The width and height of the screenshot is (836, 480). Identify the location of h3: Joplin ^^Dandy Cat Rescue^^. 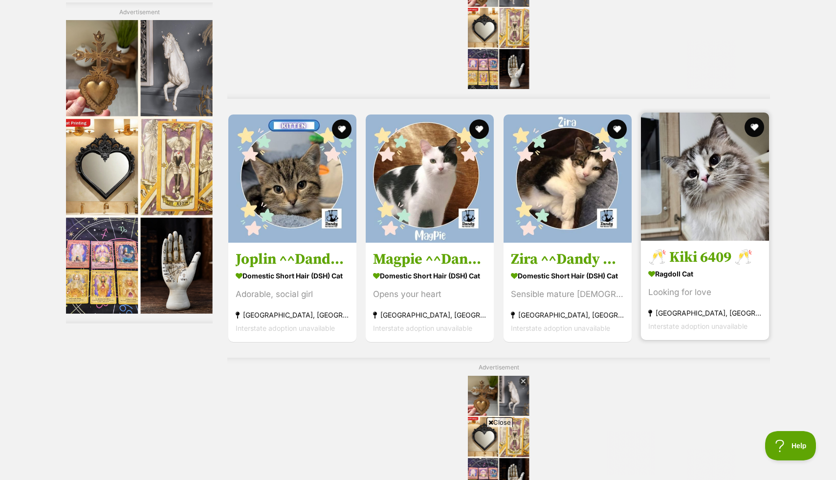
(292, 259).